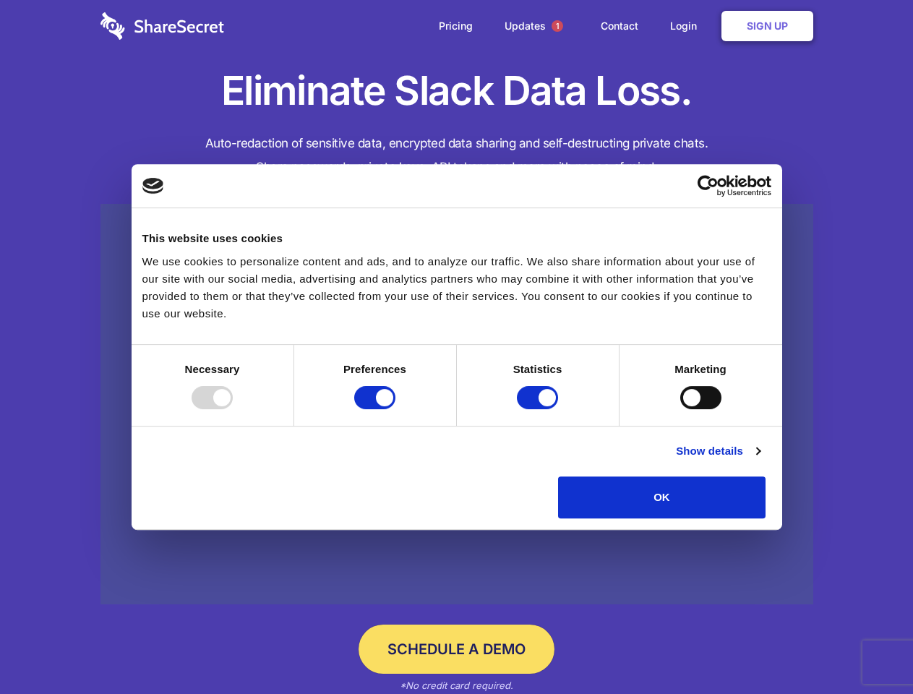  Describe the element at coordinates (375, 369) in the screenshot. I see `strong: Preferences` at that location.